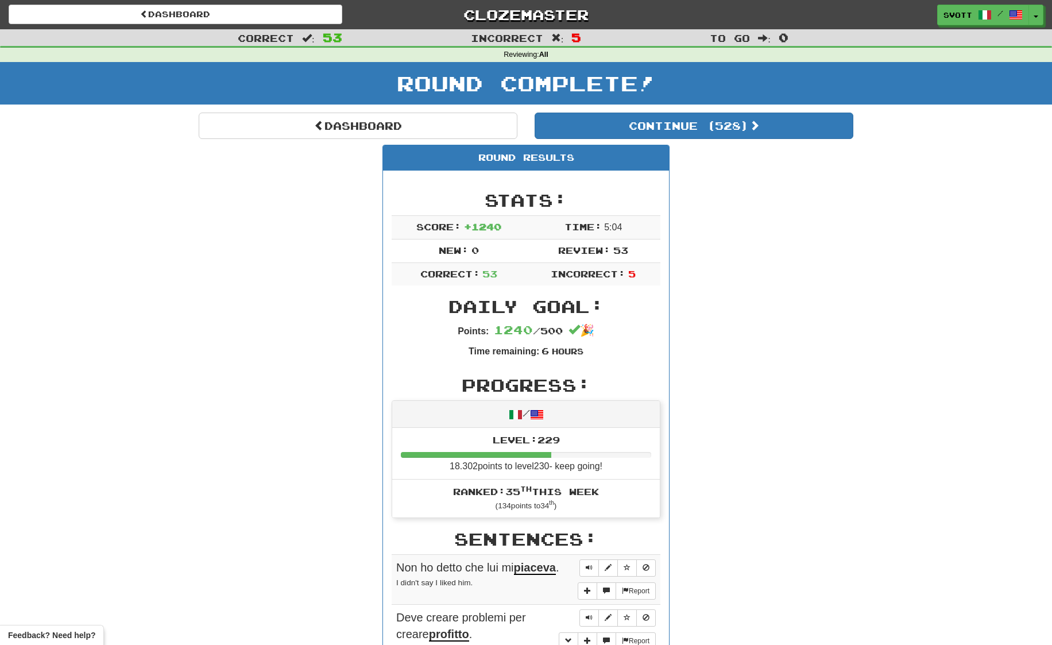 Image resolution: width=1052 pixels, height=645 pixels. I want to click on span: svott, so click(958, 15).